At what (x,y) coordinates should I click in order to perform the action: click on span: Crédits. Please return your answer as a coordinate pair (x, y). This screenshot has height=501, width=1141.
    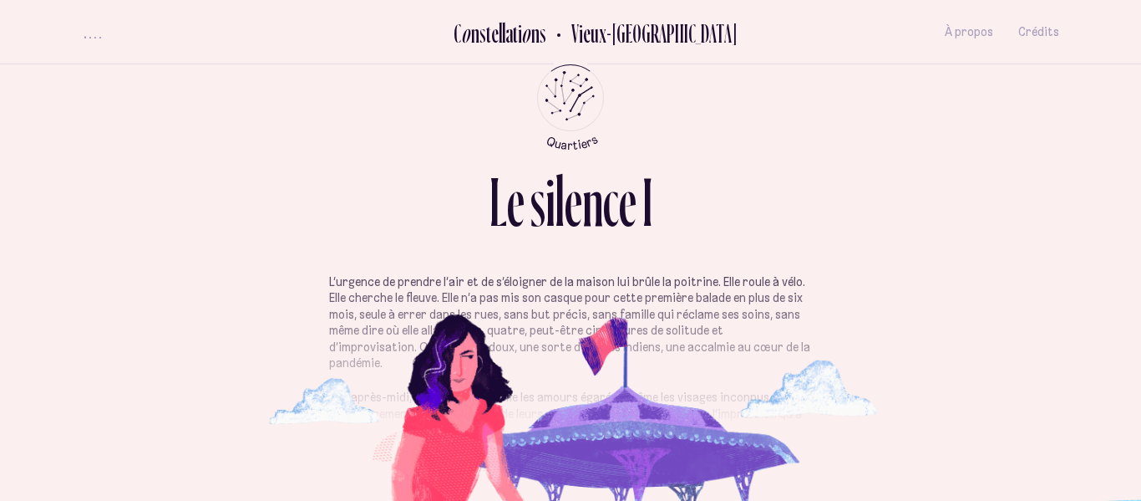
    Looking at the image, I should click on (1039, 32).